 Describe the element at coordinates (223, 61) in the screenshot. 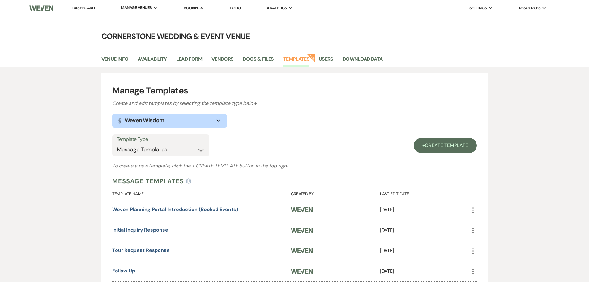

I see `a: Vendors` at that location.